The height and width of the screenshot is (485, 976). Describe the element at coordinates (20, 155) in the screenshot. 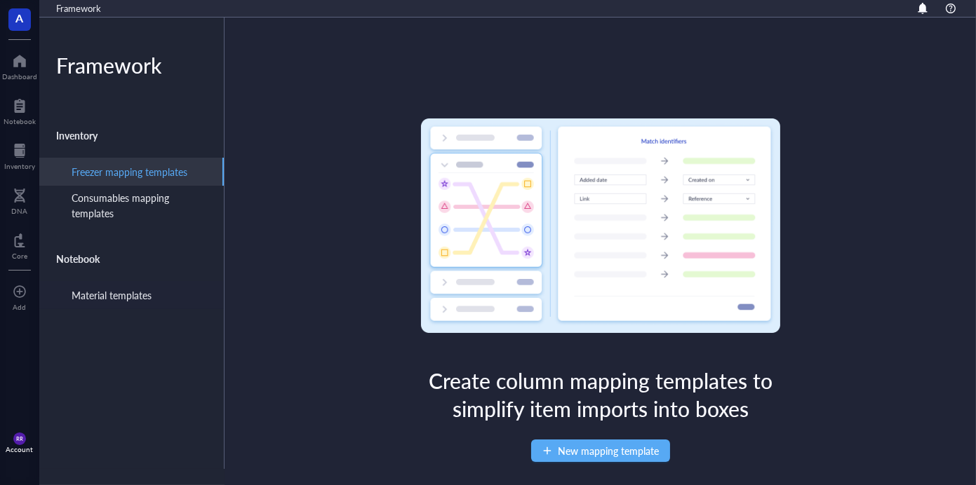

I see `a: Inventory` at that location.